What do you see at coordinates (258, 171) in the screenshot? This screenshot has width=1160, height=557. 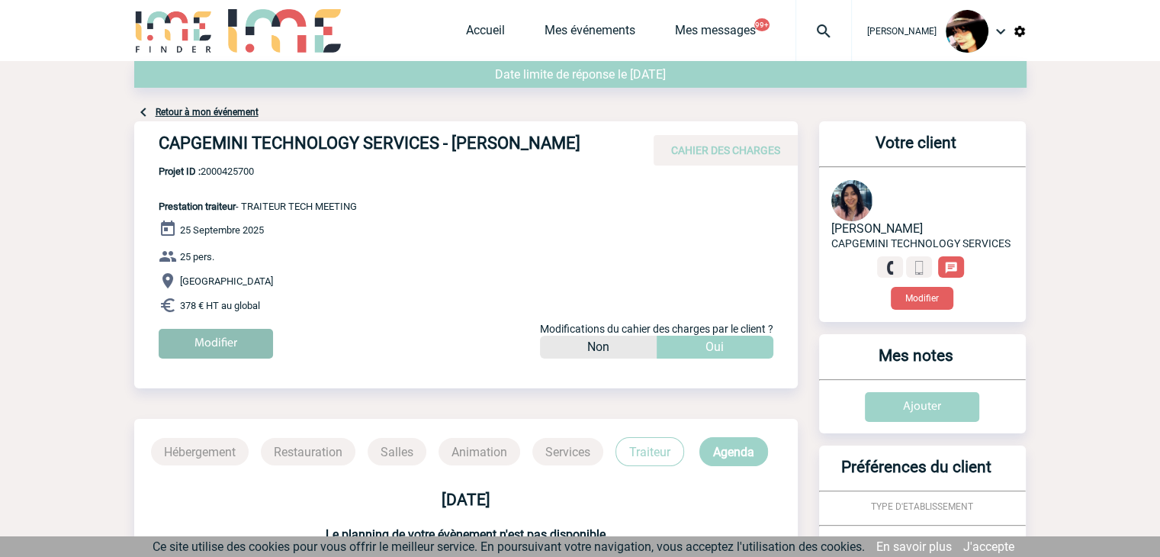 I see `span: 2000425700` at bounding box center [258, 171].